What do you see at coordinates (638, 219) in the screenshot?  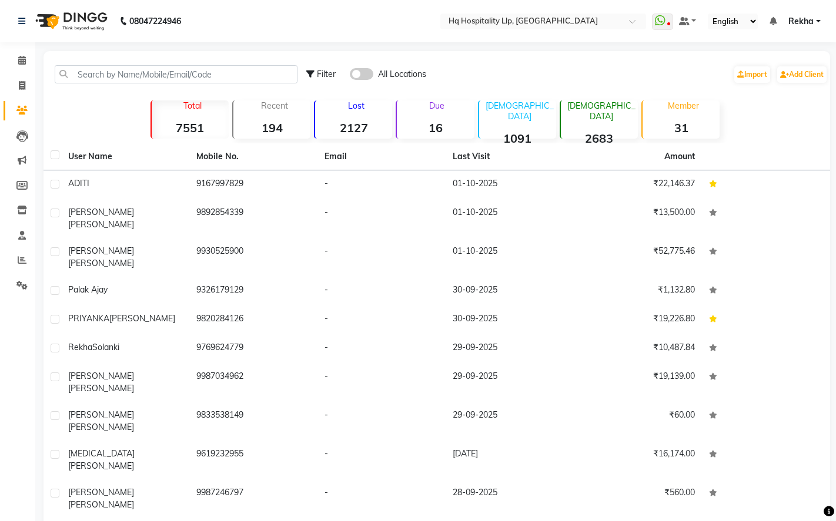 I see `td: ₹13,500.00` at bounding box center [638, 219].